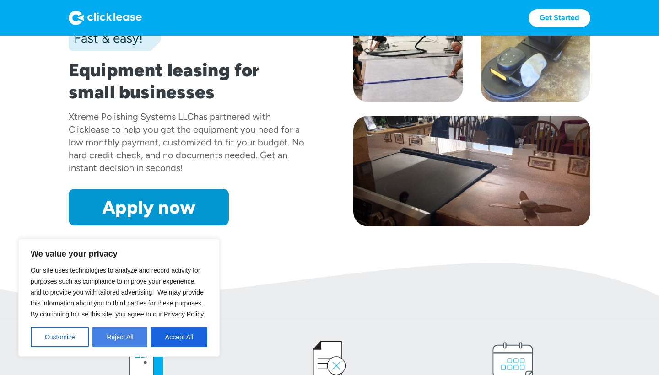  I want to click on button: Customize, so click(60, 337).